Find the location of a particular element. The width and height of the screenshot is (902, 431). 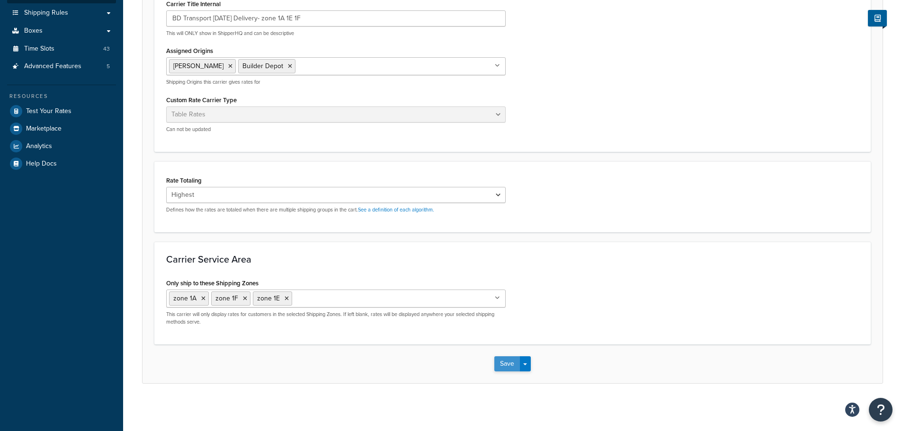

p: This will ONLY show in ShipperHQ and can be descriptive is located at coordinates (336, 33).